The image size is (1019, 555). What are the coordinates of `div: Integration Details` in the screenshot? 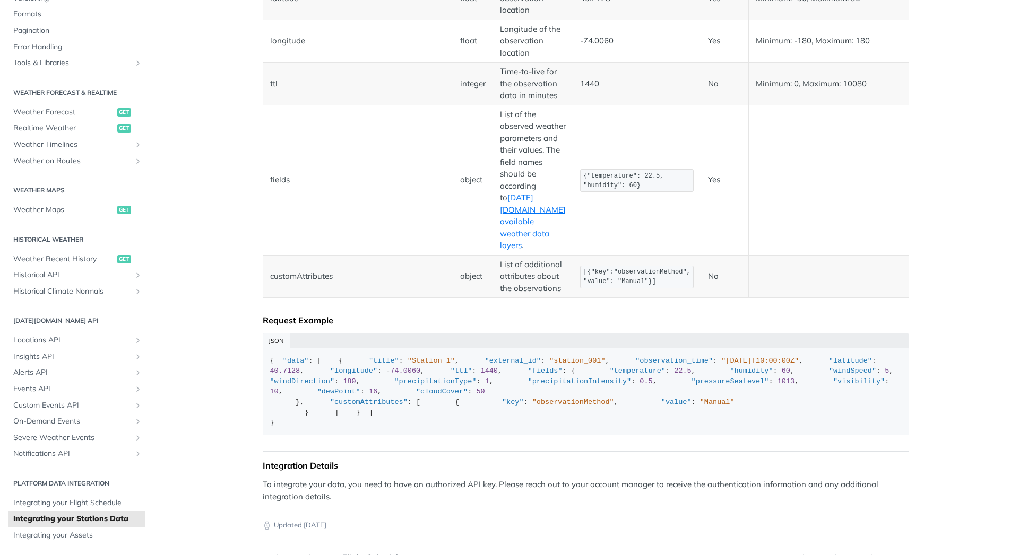 It's located at (586, 466).